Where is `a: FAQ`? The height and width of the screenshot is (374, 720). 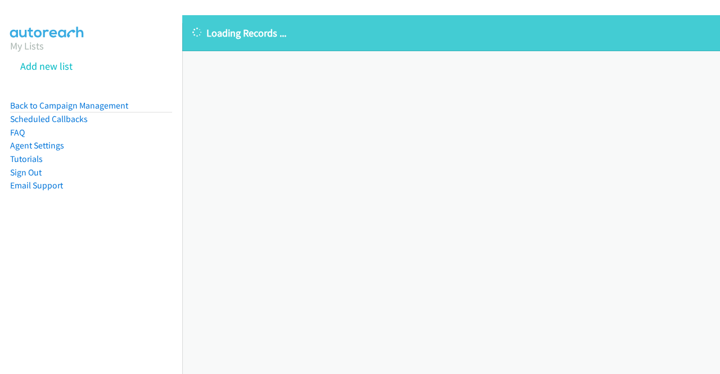 a: FAQ is located at coordinates (17, 132).